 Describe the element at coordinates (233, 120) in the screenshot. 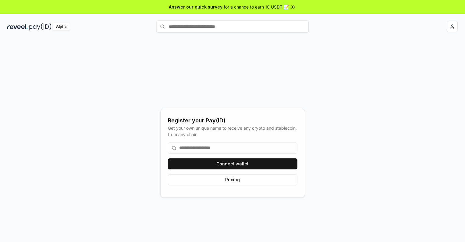

I see `div: Register your Pay(ID)` at that location.